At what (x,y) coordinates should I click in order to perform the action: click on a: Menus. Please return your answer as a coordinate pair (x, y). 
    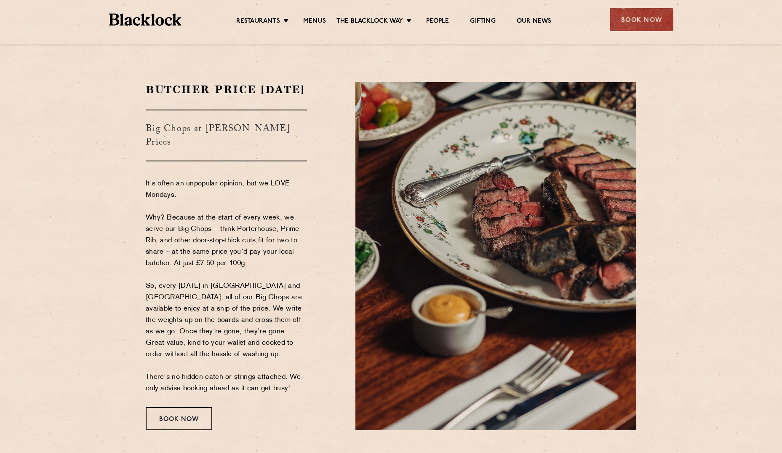
    Looking at the image, I should click on (314, 22).